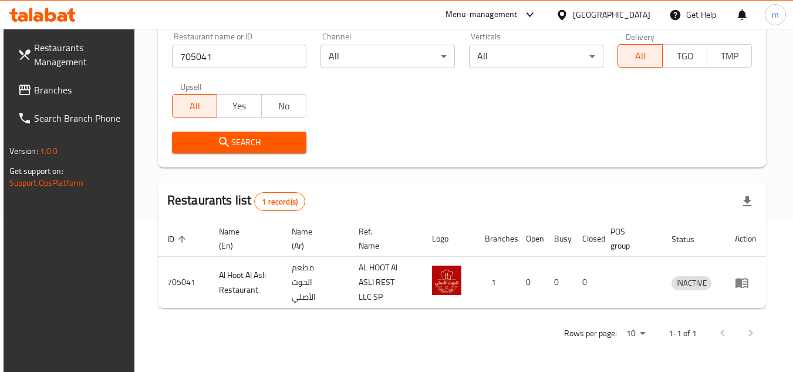 This screenshot has height=372, width=793. I want to click on span: POS group, so click(629, 238).